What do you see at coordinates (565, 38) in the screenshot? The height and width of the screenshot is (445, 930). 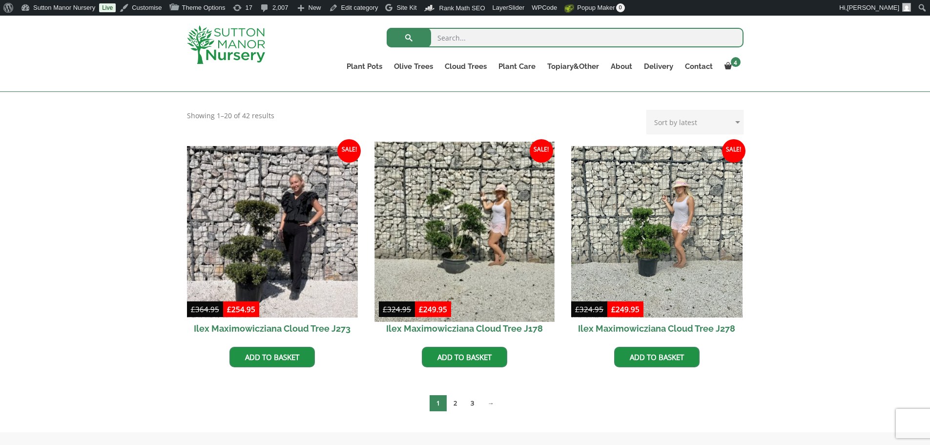 I see `input: Search...` at bounding box center [565, 38].